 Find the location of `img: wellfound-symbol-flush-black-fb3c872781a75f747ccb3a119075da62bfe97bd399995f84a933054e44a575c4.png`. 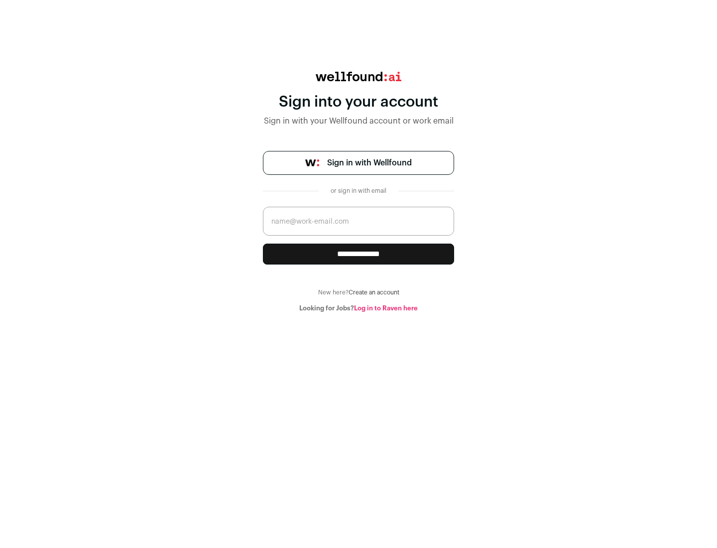

img: wellfound-symbol-flush-black-fb3c872781a75f747ccb3a119075da62bfe97bd399995f84a933054e44a575c4.png is located at coordinates (312, 163).